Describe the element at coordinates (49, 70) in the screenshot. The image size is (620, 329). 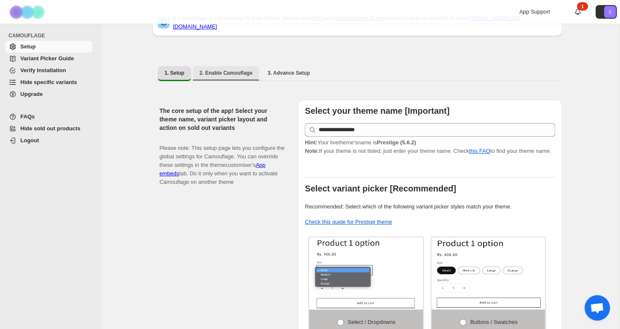
I see `a: Verify Installation` at that location.